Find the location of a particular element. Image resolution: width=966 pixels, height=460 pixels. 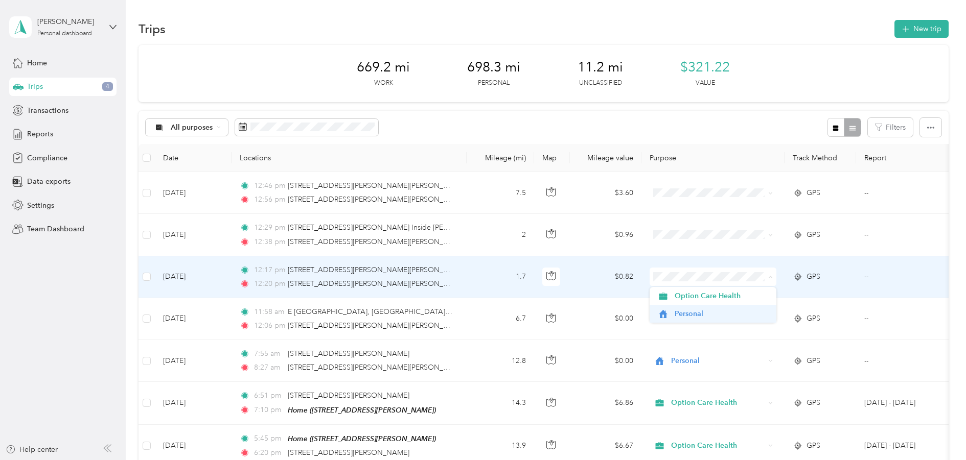

span: 6:20 pm is located at coordinates (268, 453).